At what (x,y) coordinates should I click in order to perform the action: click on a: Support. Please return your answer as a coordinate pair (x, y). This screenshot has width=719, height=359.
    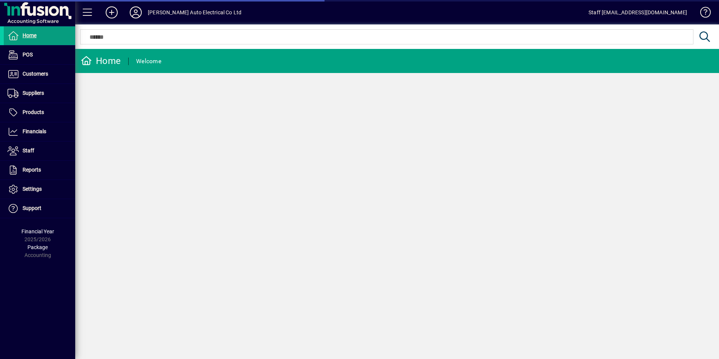
    Looking at the image, I should click on (39, 208).